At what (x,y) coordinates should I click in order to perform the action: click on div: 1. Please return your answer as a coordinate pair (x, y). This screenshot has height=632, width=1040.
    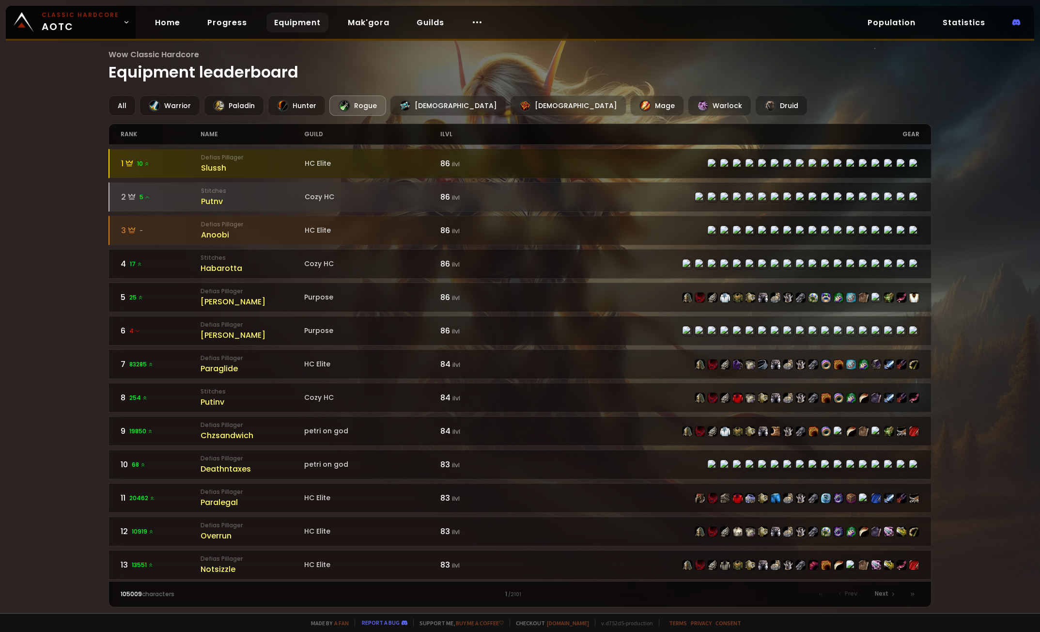
    Looking at the image, I should click on (161, 163).